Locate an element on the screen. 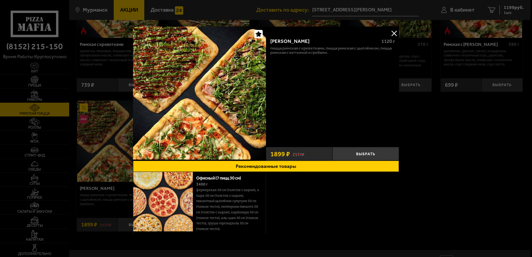 Image resolution: width=532 pixels, height=257 pixels. span: 3400 г is located at coordinates (202, 184).